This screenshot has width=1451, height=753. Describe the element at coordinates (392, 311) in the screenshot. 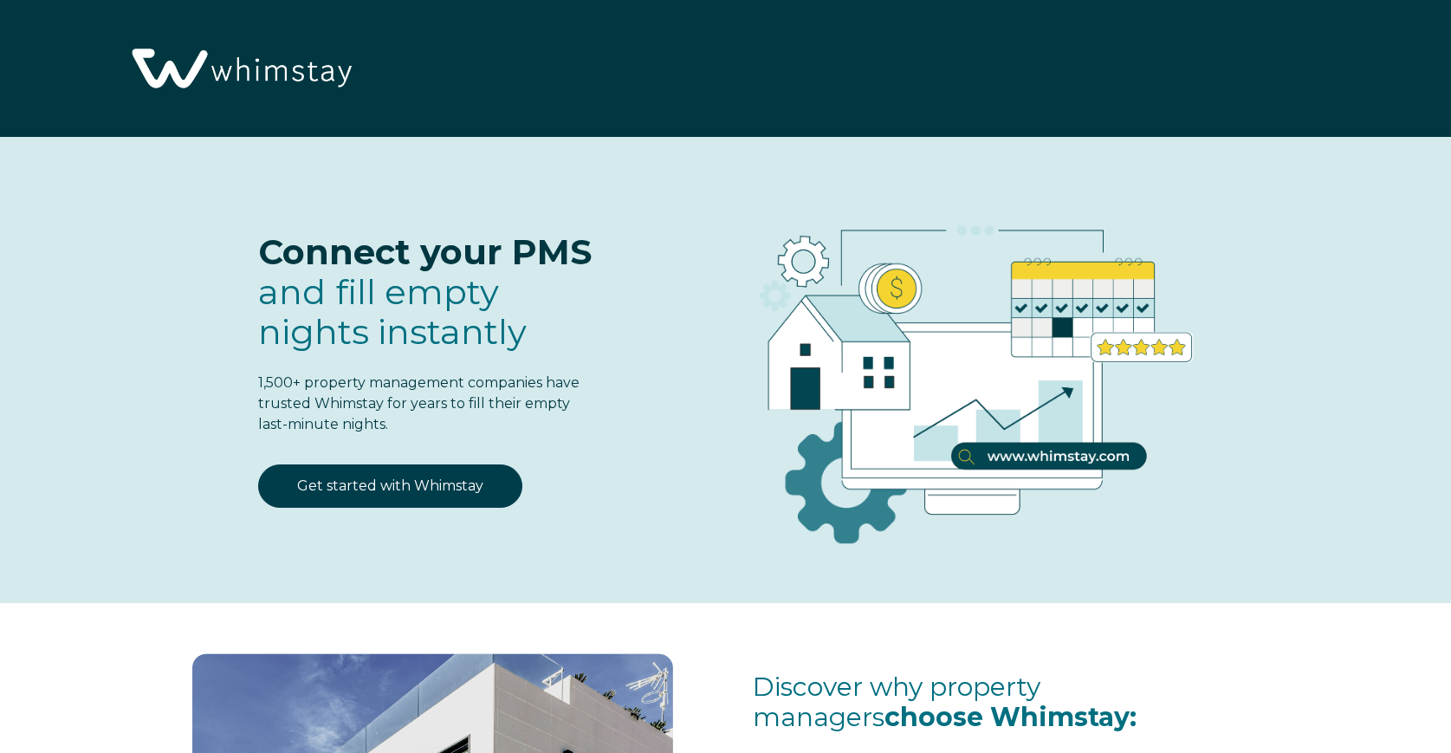

I see `span: and` at that location.